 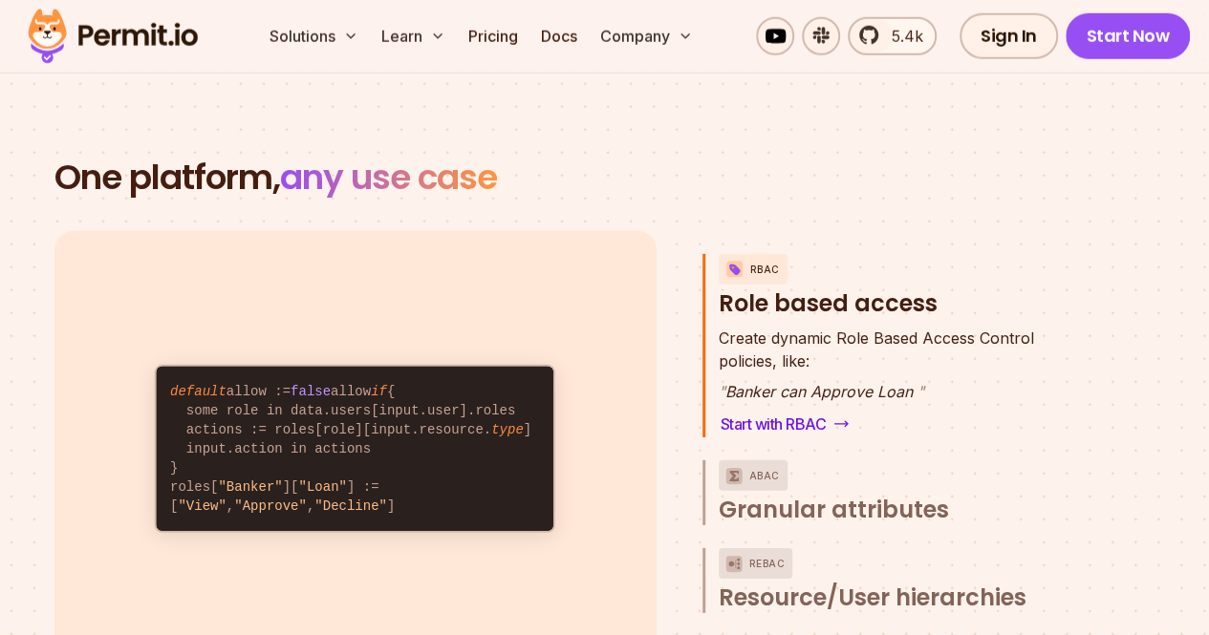 I want to click on a: Docs, so click(x=559, y=36).